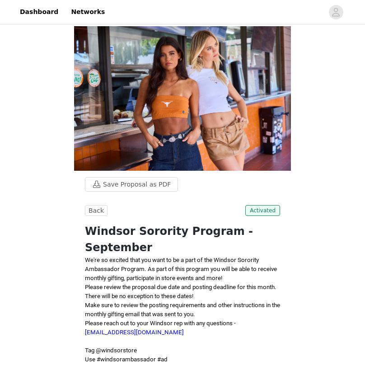 This screenshot has height=365, width=365. I want to click on span: Make sure to review the posting requirements and other instructions in the monthly gifting email ..., so click(183, 310).